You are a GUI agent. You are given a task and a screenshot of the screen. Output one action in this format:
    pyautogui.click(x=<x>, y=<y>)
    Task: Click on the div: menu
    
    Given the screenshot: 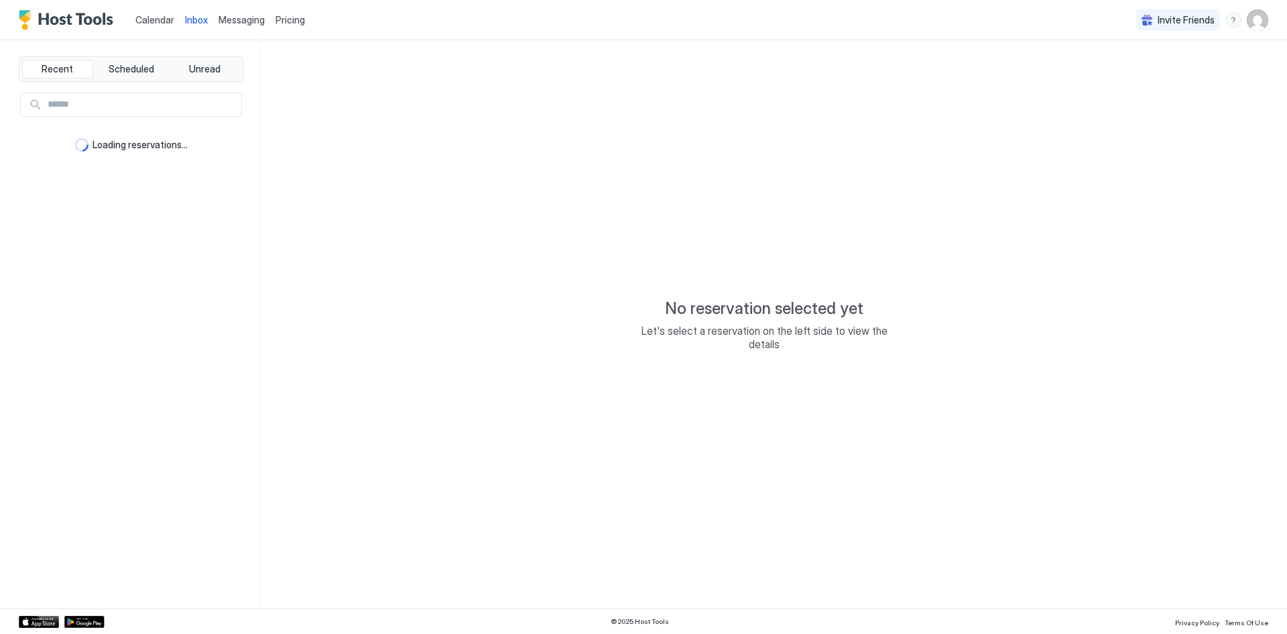 What is the action you would take?
    pyautogui.click(x=1234, y=20)
    